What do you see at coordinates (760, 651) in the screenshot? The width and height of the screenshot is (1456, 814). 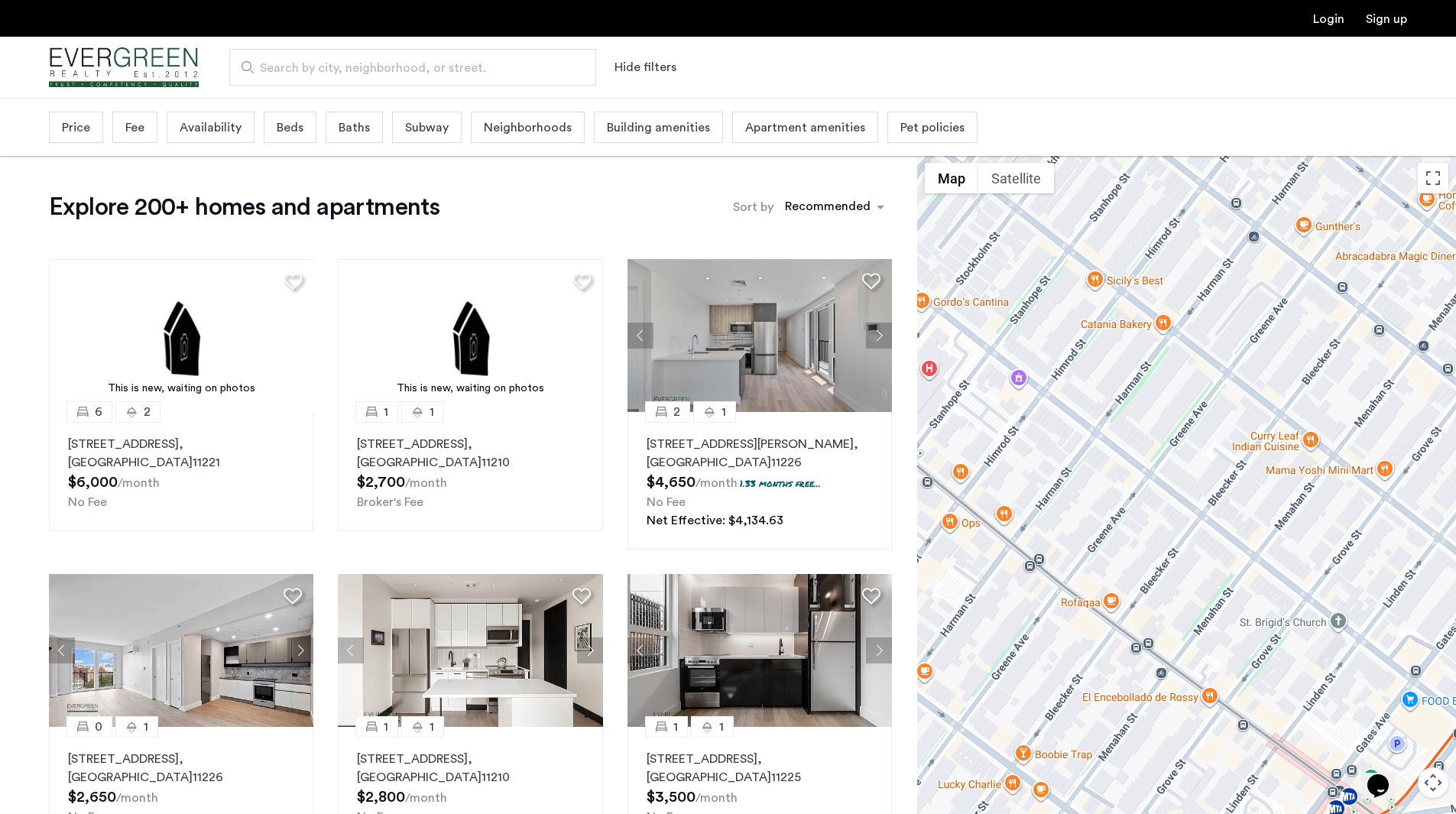 I see `img: 218_638633075412683115.jpeg` at bounding box center [760, 651].